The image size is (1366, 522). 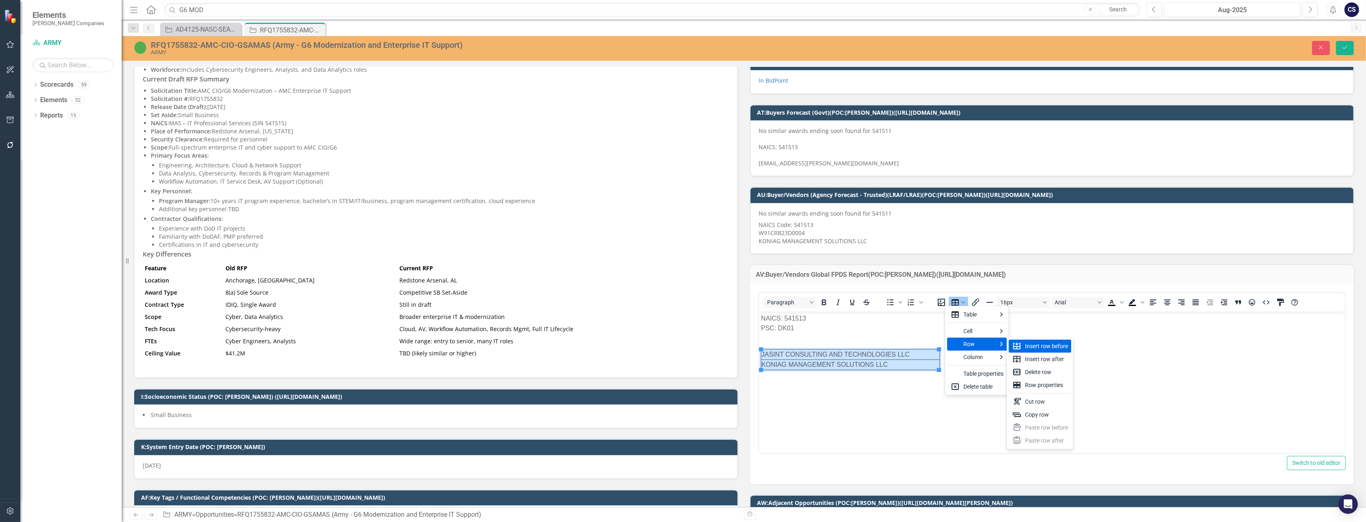 What do you see at coordinates (1040, 359) in the screenshot?
I see `div: Insert row after` at bounding box center [1040, 359].